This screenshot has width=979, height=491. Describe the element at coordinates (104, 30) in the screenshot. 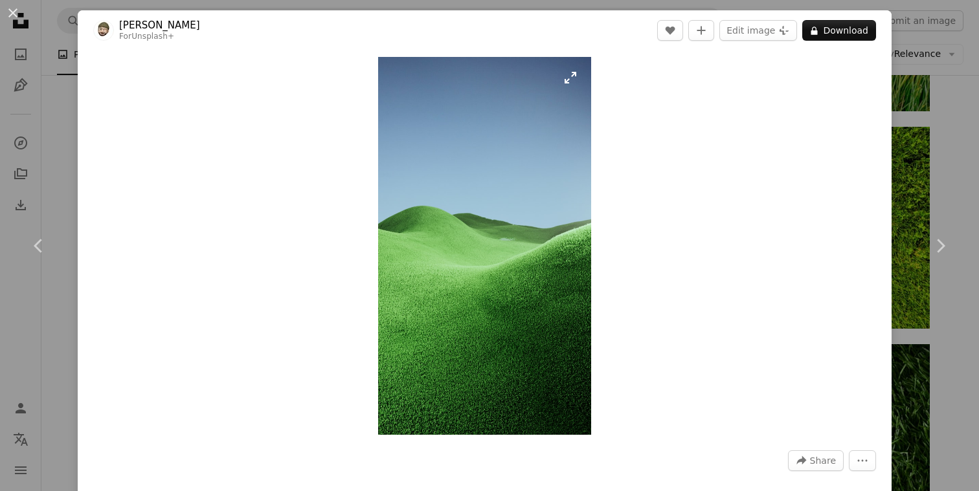

I see `a: Go to George C's profile` at that location.